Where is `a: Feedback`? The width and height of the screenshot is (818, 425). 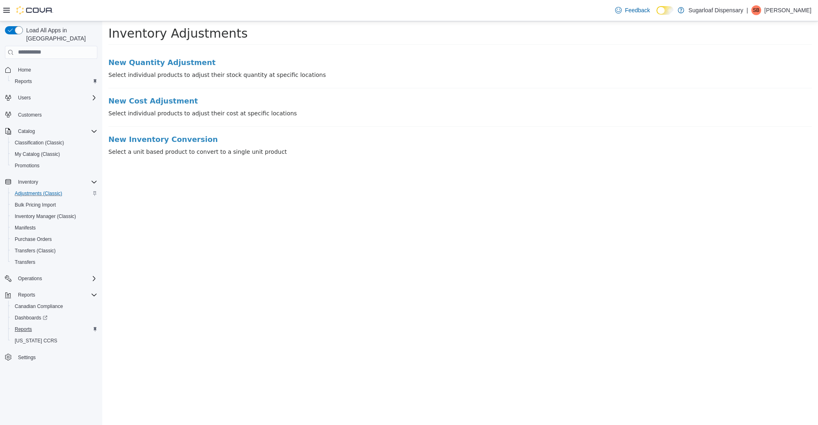 a: Feedback is located at coordinates (632, 10).